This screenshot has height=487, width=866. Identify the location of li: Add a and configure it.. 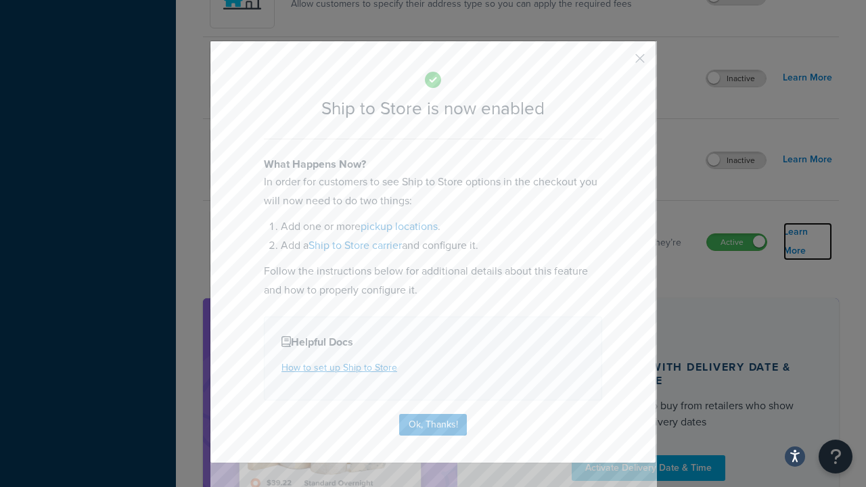
(441, 246).